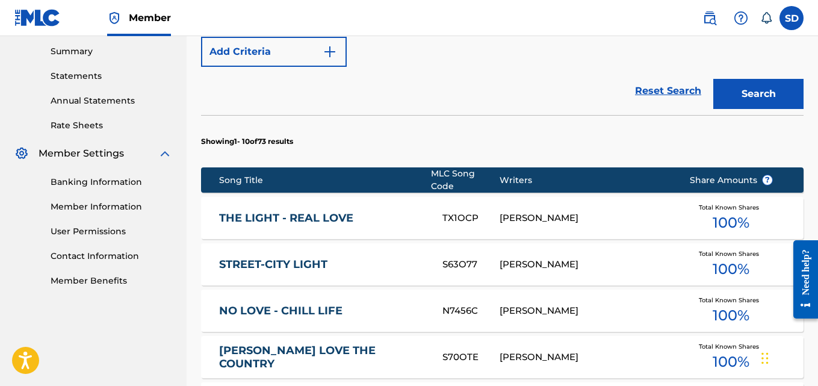 Image resolution: width=818 pixels, height=386 pixels. What do you see at coordinates (471, 218) in the screenshot?
I see `div: TX1OCP` at bounding box center [471, 218].